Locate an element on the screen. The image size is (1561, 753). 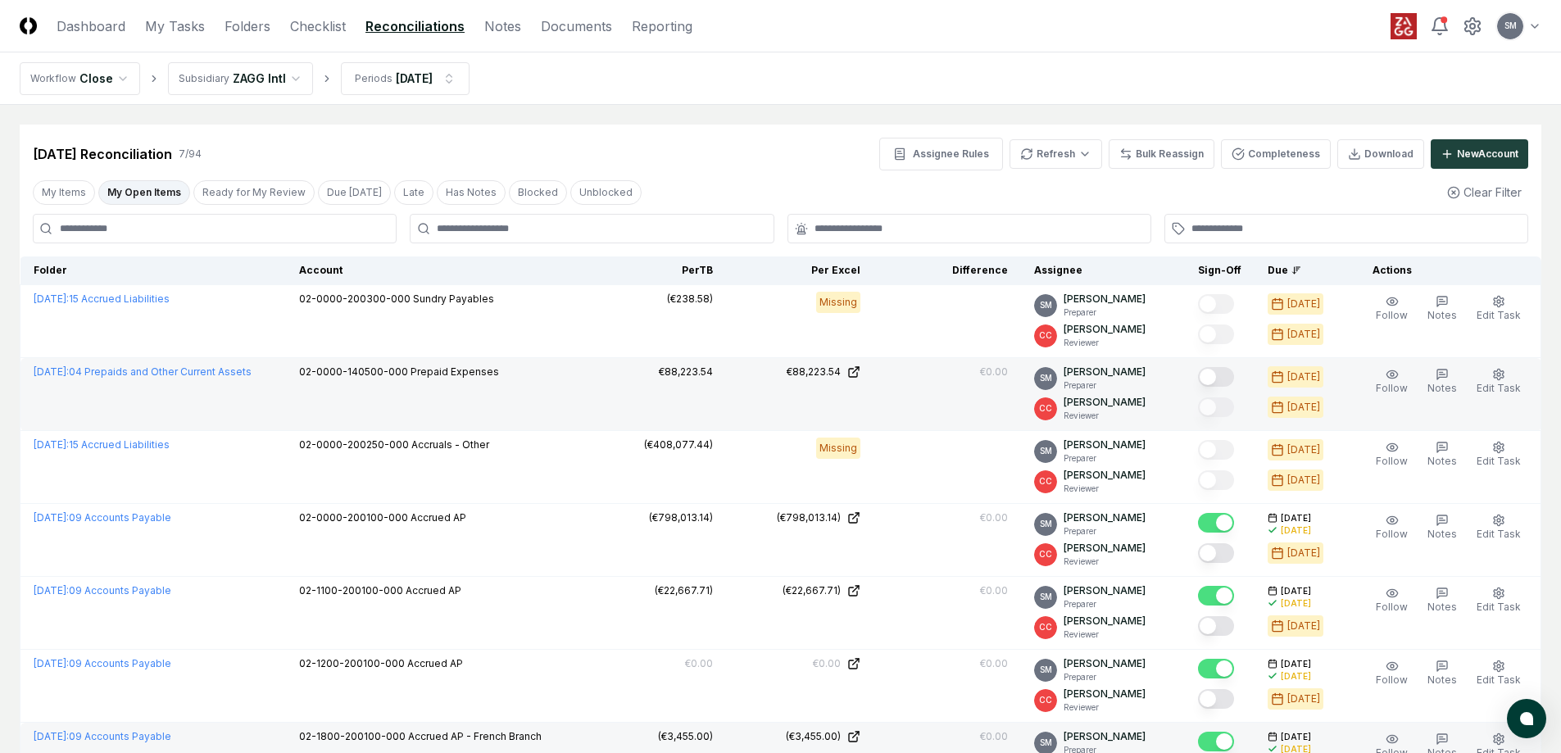
th: Per Excel is located at coordinates (800, 270).